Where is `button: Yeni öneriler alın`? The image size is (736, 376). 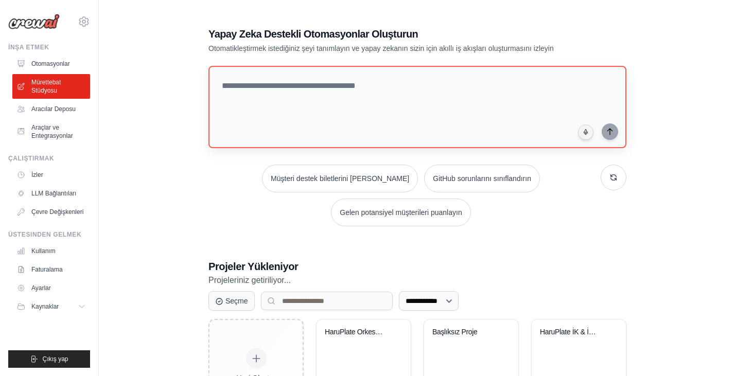 button: Yeni öneriler alın is located at coordinates (613, 178).